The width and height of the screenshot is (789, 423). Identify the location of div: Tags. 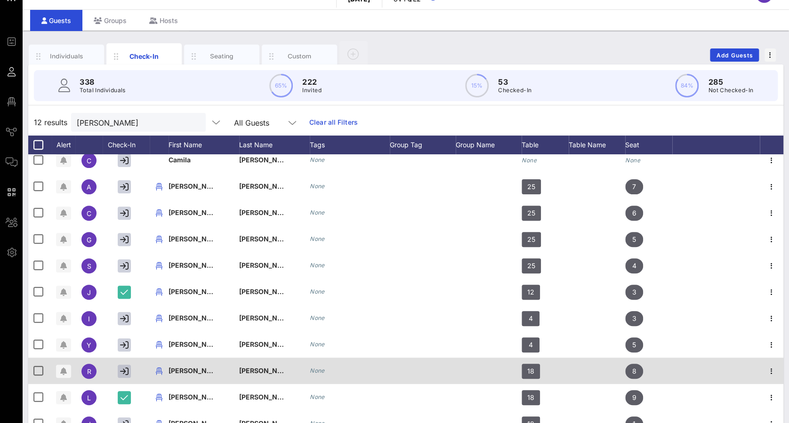
(350, 145).